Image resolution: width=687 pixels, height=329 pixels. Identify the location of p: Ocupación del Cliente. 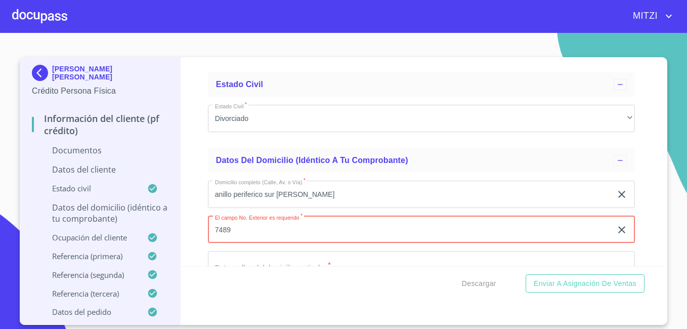
(90, 237).